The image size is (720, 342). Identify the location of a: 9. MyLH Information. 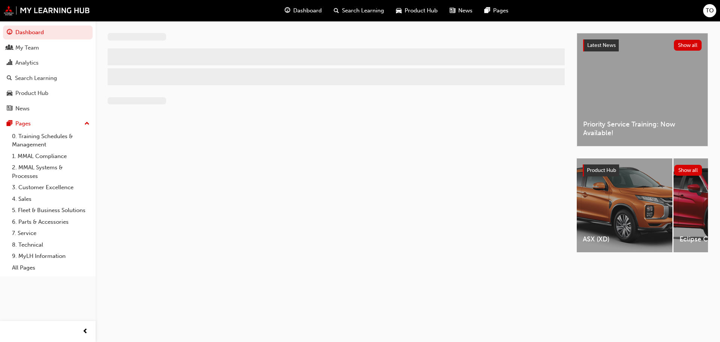
(51, 256).